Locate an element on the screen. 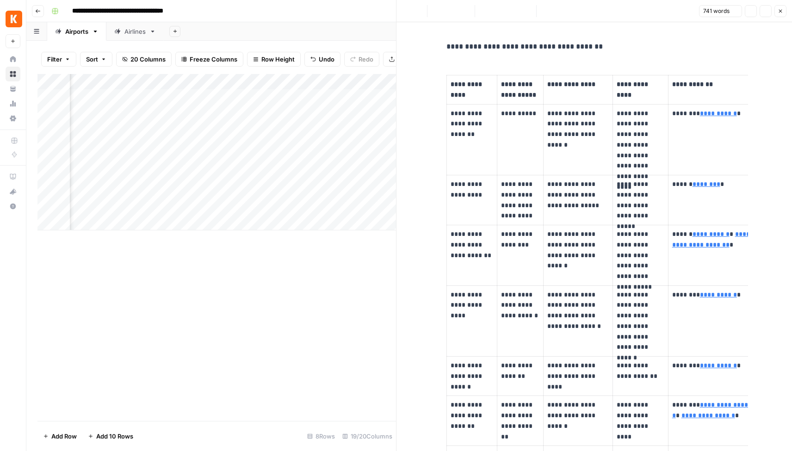 This screenshot has height=451, width=792. button: Filter is located at coordinates (59, 59).